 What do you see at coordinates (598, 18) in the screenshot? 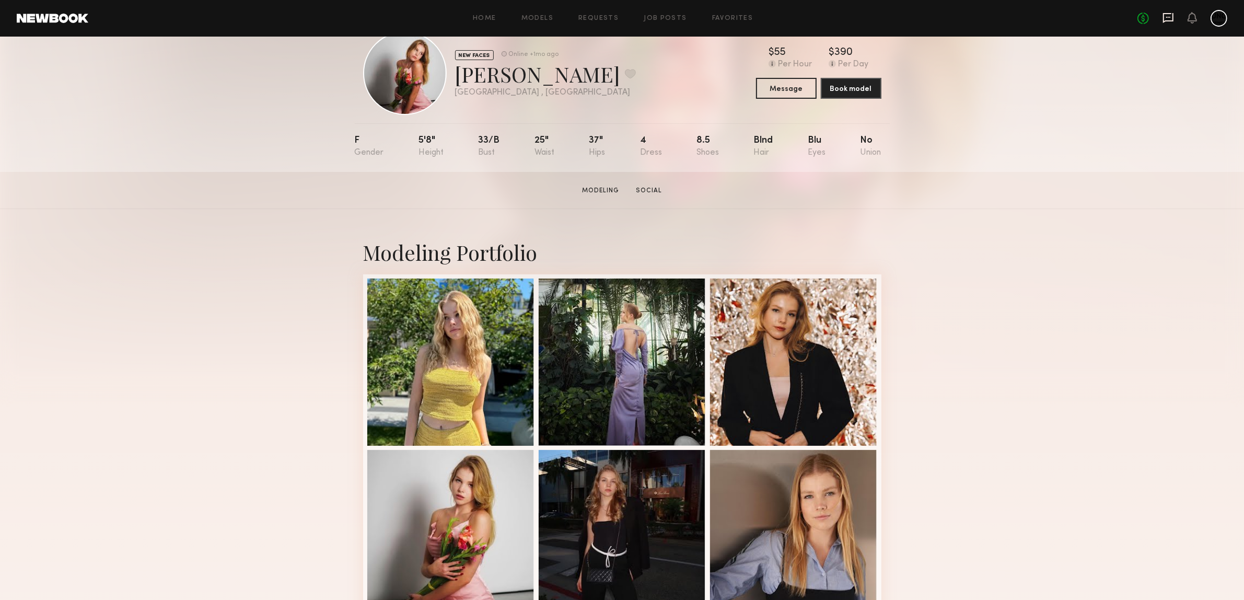
I see `a: Requests` at bounding box center [598, 18].